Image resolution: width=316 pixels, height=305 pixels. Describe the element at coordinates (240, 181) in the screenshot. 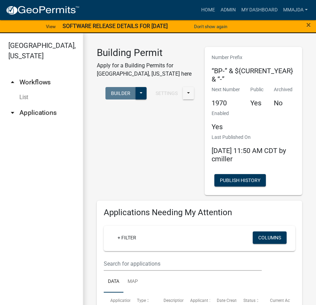

I see `wm-modal-confirm: Workflow Publish History` at that location.